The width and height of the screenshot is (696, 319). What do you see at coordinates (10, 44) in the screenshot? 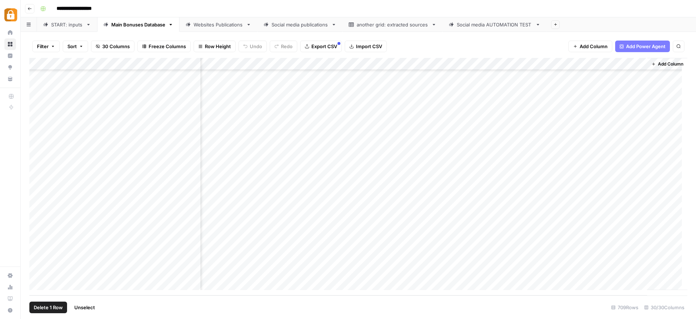
I see `a: Browse` at bounding box center [10, 44].